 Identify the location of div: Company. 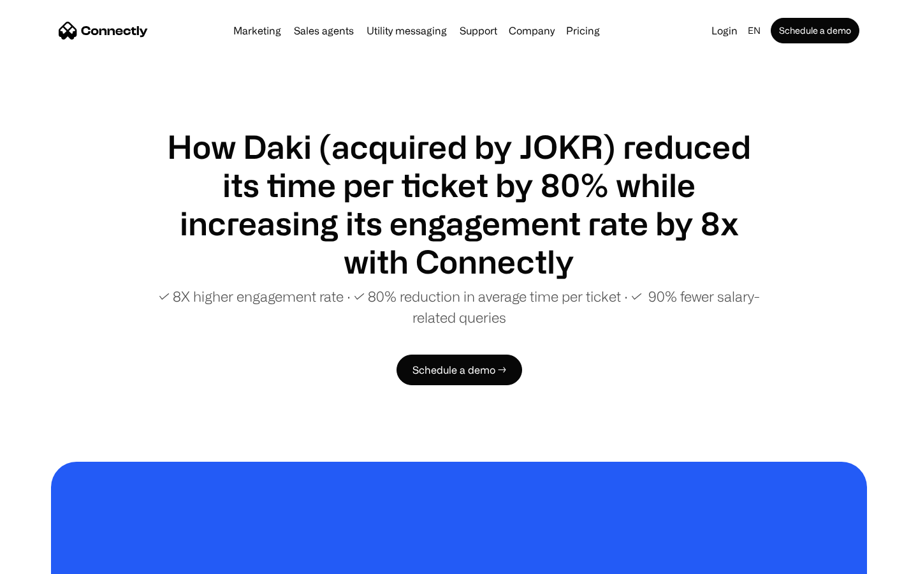
(532, 31).